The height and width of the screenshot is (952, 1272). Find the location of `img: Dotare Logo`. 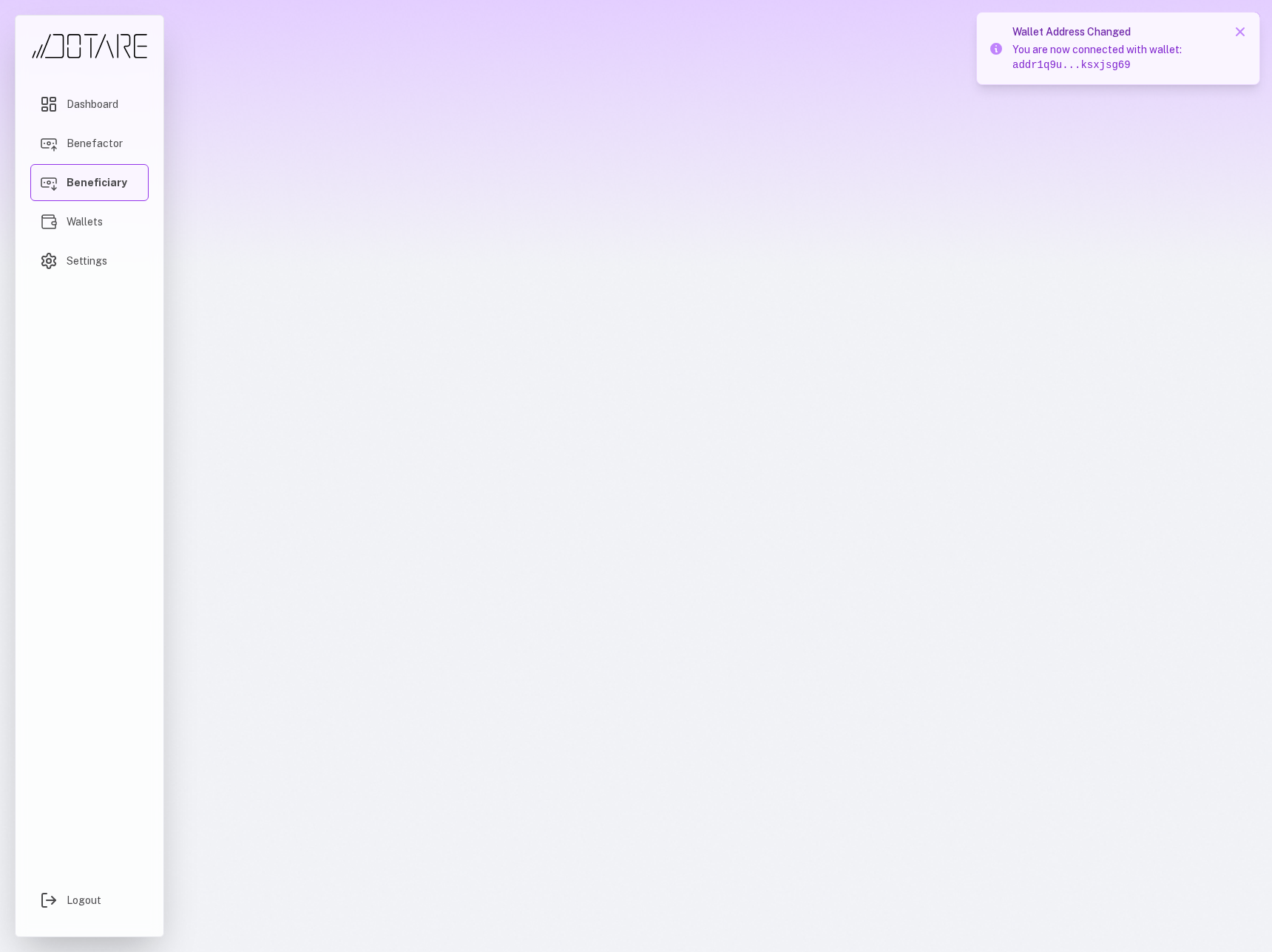

img: Dotare Logo is located at coordinates (89, 46).